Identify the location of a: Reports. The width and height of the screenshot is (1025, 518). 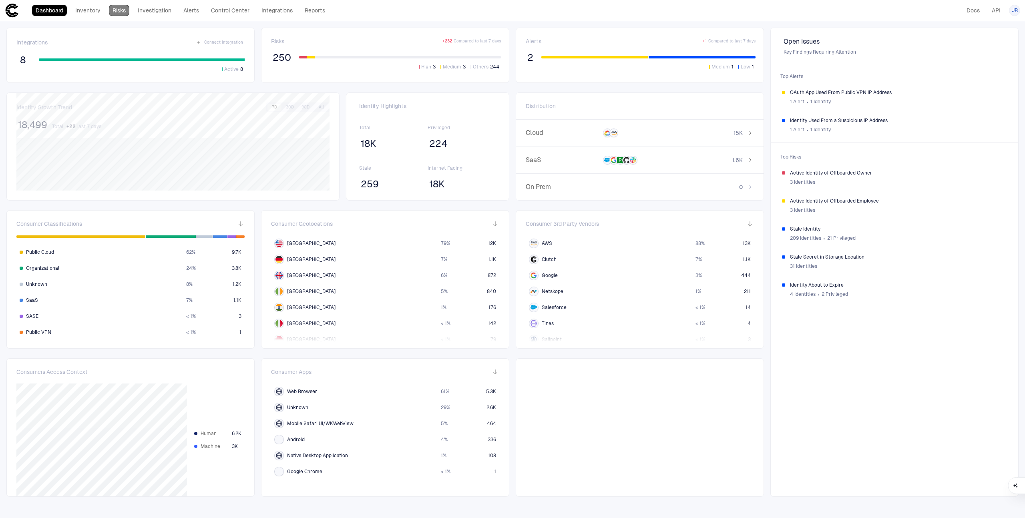
(315, 10).